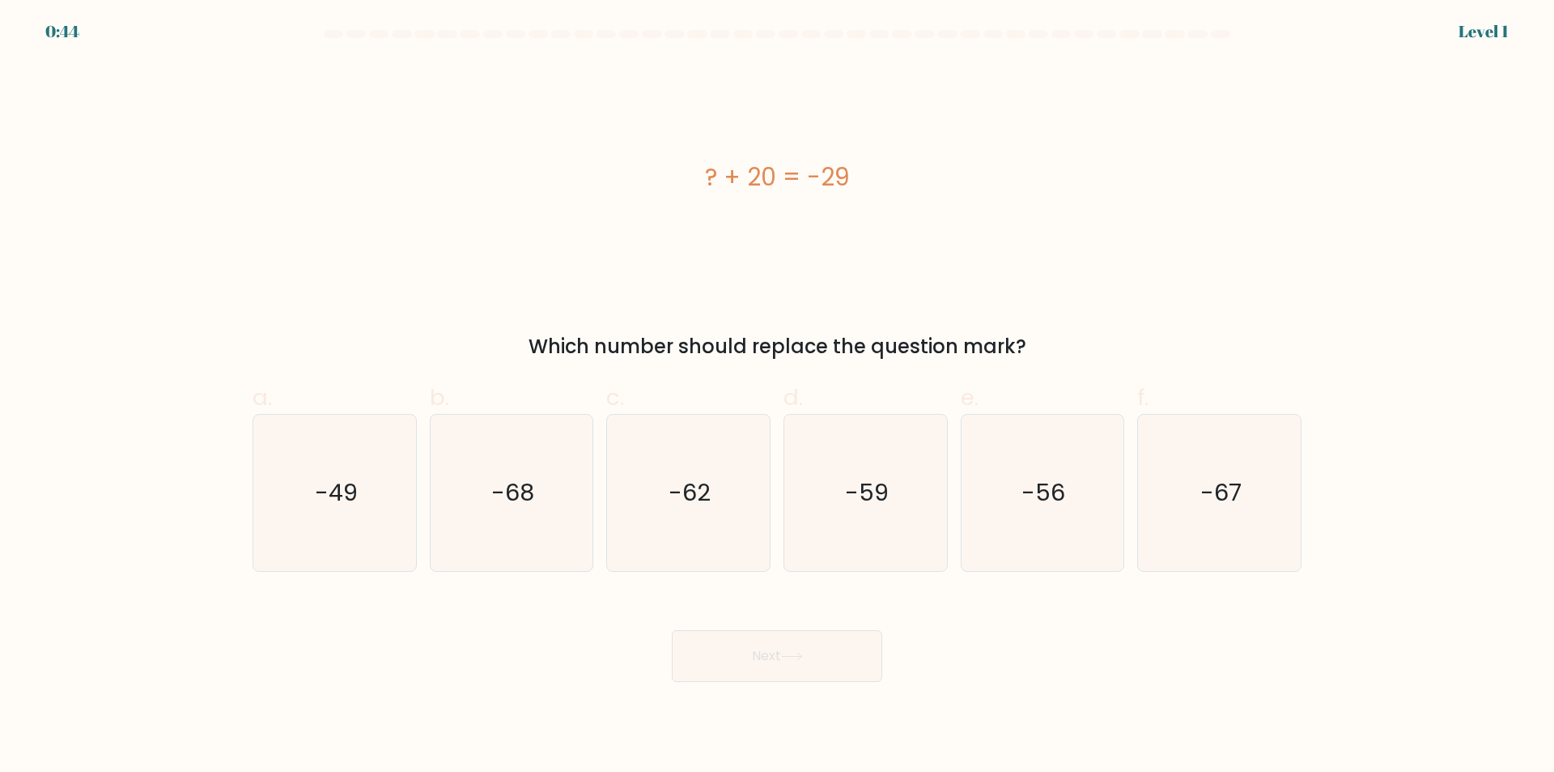 The height and width of the screenshot is (772, 1554). Describe the element at coordinates (1044, 493) in the screenshot. I see `text: -56` at that location.